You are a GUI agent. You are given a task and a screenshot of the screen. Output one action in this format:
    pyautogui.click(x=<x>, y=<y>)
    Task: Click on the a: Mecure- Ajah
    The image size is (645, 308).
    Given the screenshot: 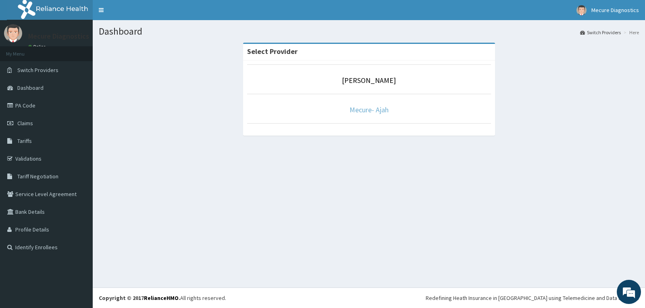 What is the action you would take?
    pyautogui.click(x=369, y=110)
    